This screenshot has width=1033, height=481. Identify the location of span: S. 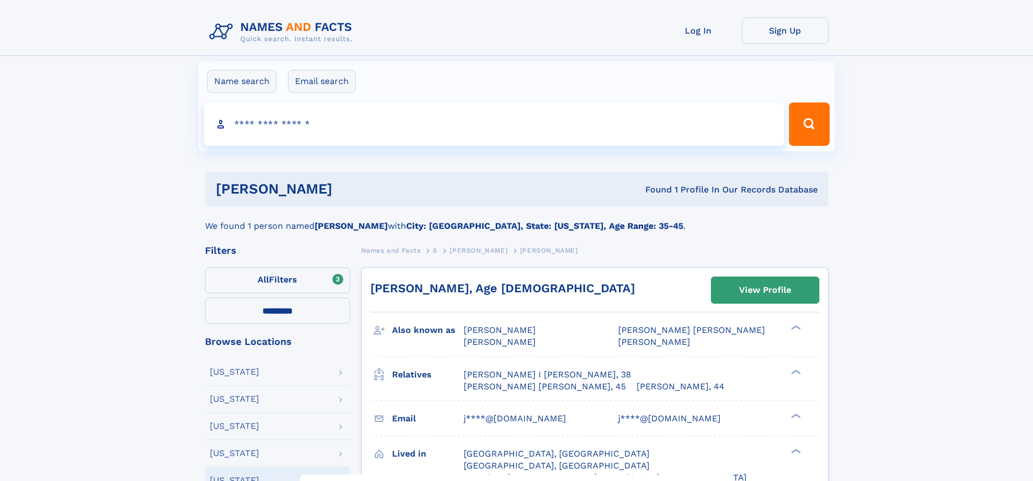
(435, 251).